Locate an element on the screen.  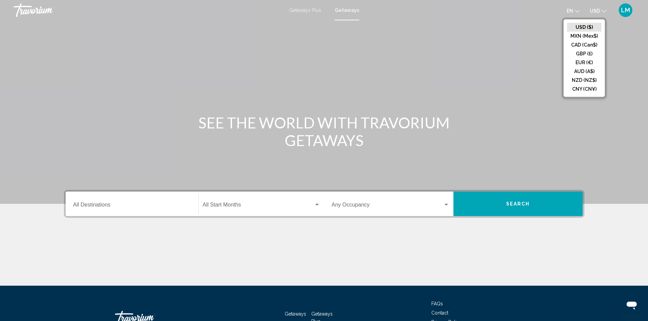
button: CAD (Can$) is located at coordinates (584, 45).